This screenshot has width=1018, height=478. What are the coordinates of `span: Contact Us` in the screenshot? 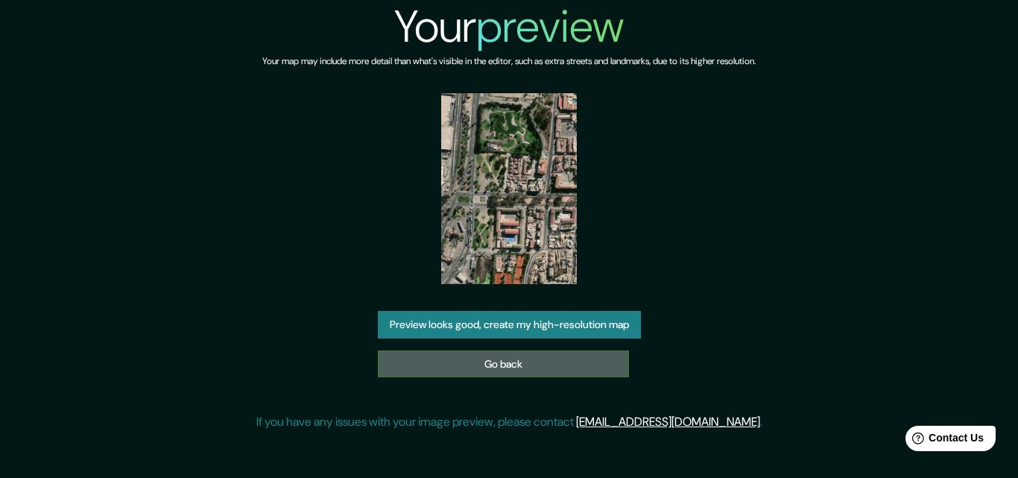 It's located at (71, 18).